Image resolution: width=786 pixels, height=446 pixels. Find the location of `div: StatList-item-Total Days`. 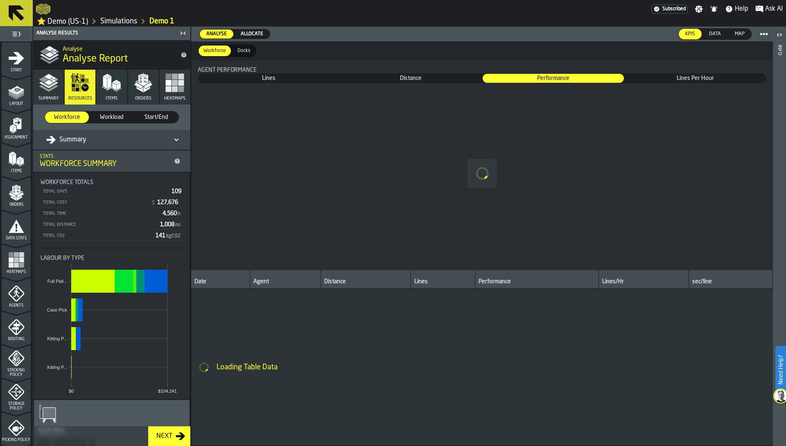

div: StatList-item-Total Days is located at coordinates (112, 191).